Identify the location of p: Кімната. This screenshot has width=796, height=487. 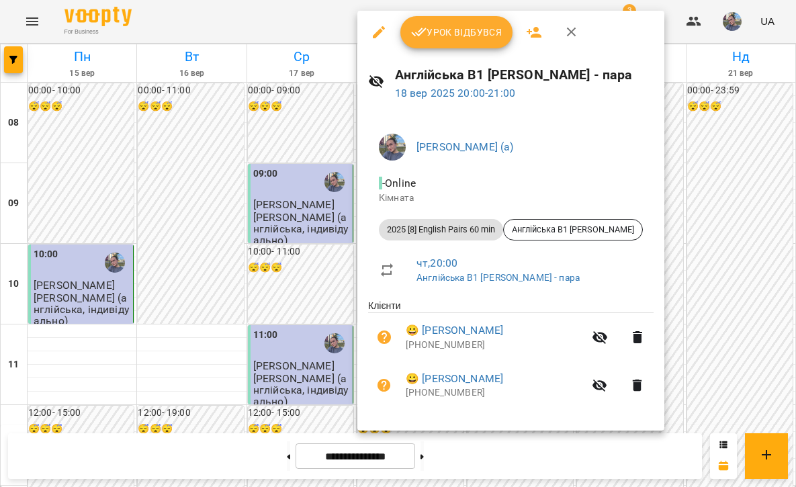
(510, 198).